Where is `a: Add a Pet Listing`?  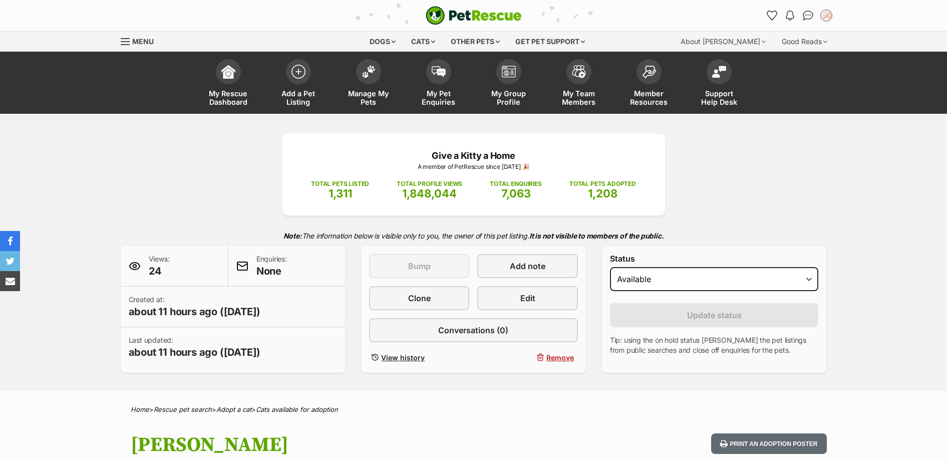 a: Add a Pet Listing is located at coordinates (298, 84).